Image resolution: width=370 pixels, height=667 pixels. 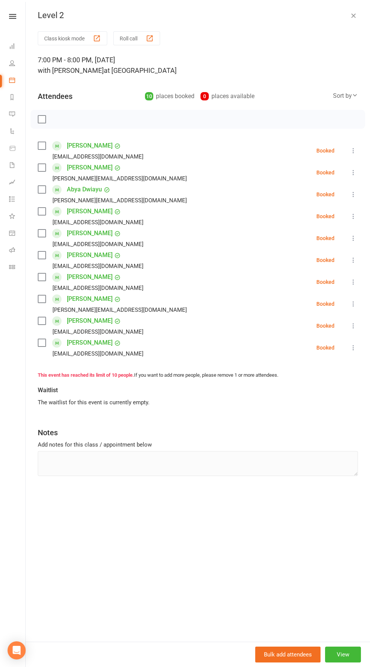 What do you see at coordinates (345, 96) in the screenshot?
I see `div: Sort by` at bounding box center [345, 96].